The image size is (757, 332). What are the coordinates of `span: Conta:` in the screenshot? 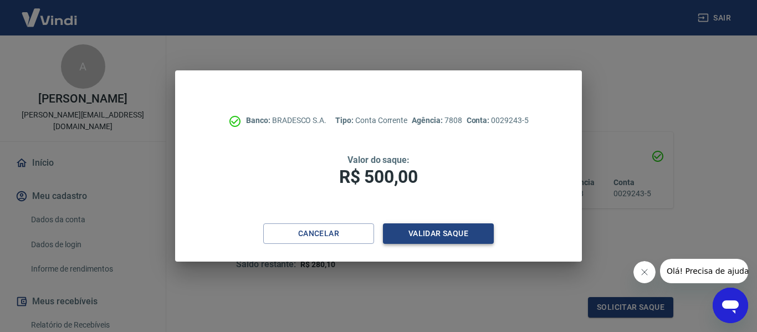 It's located at (479, 120).